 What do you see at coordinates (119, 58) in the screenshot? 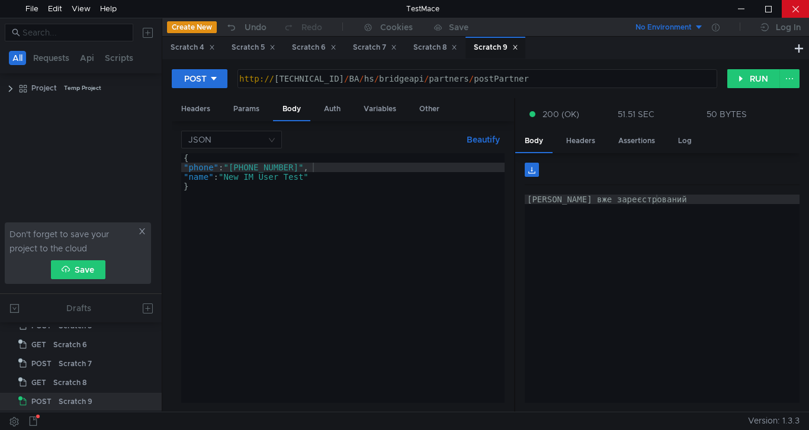
I see `button: Scripts` at bounding box center [119, 58].